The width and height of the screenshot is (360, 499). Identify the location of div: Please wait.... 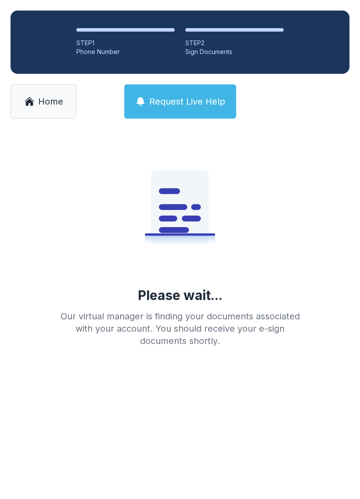
(180, 295).